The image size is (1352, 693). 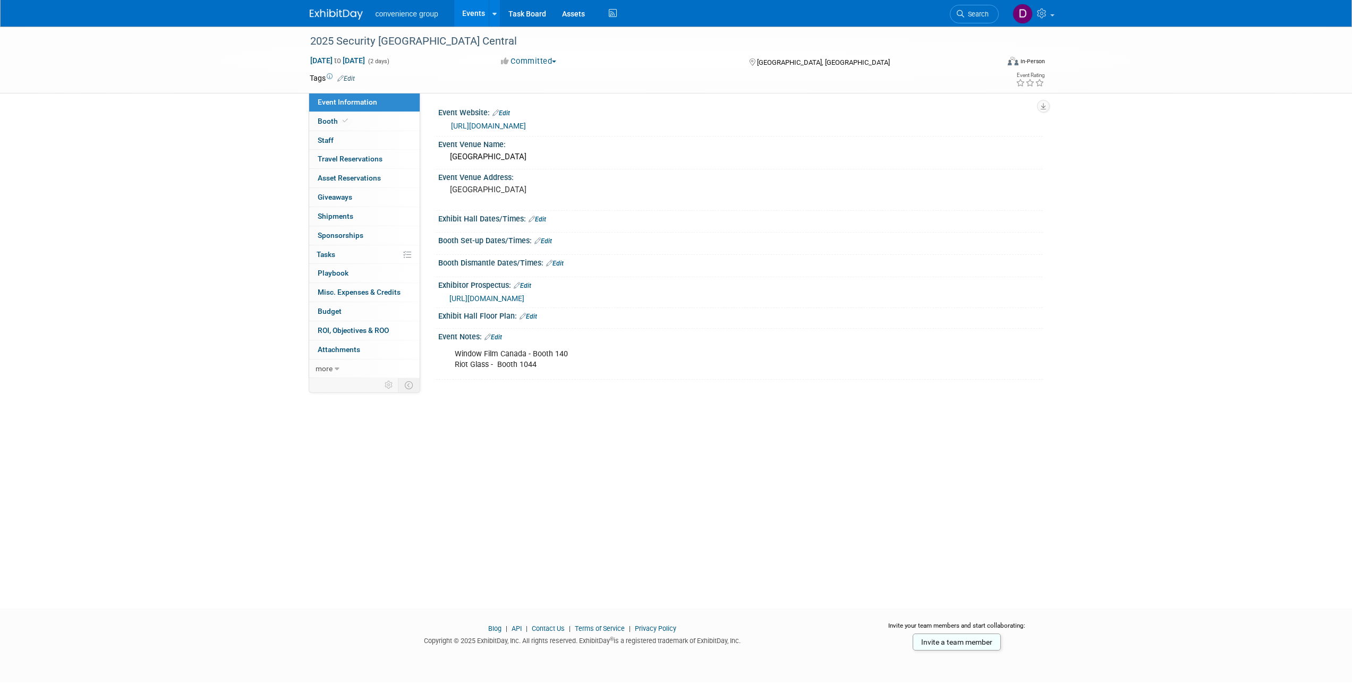 I want to click on a: Booth, so click(x=364, y=121).